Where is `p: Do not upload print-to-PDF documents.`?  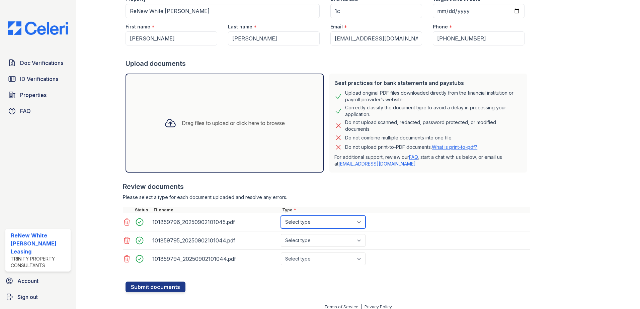 p: Do not upload print-to-PDF documents. is located at coordinates (411, 147).